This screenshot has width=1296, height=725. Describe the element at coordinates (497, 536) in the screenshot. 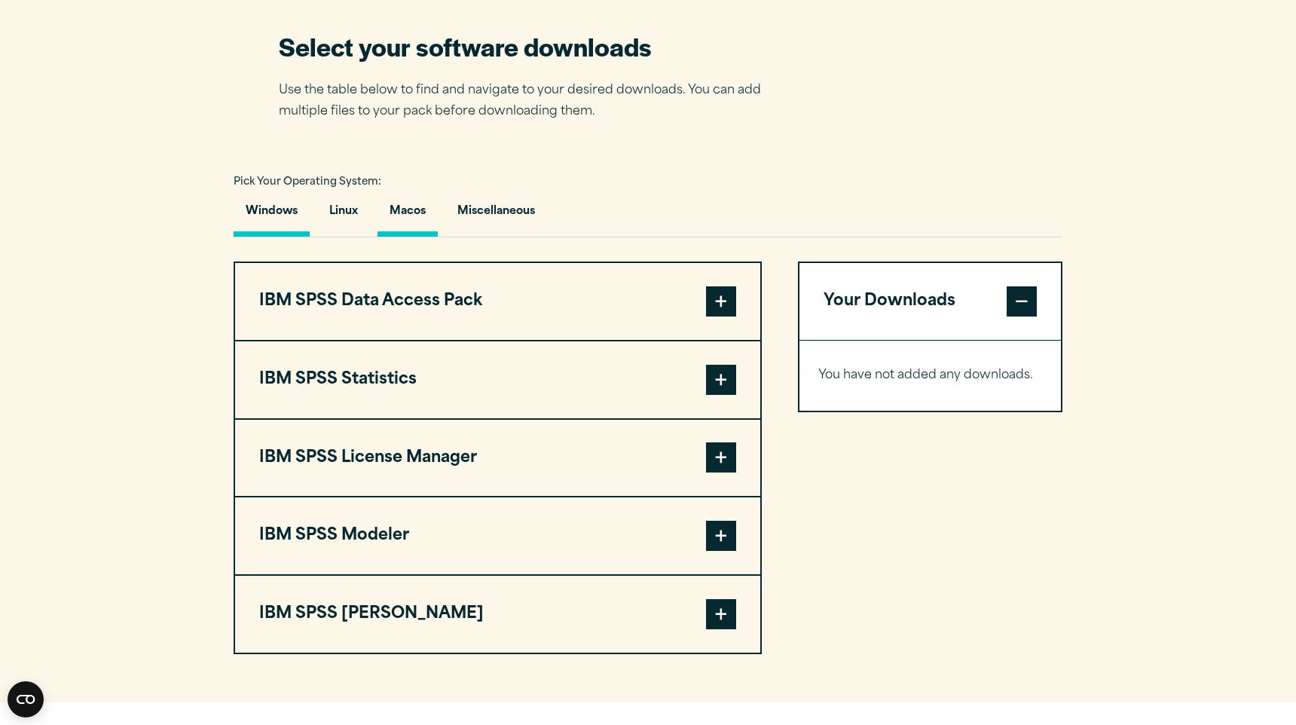

I see `button: IBM SPSS Modeler` at that location.